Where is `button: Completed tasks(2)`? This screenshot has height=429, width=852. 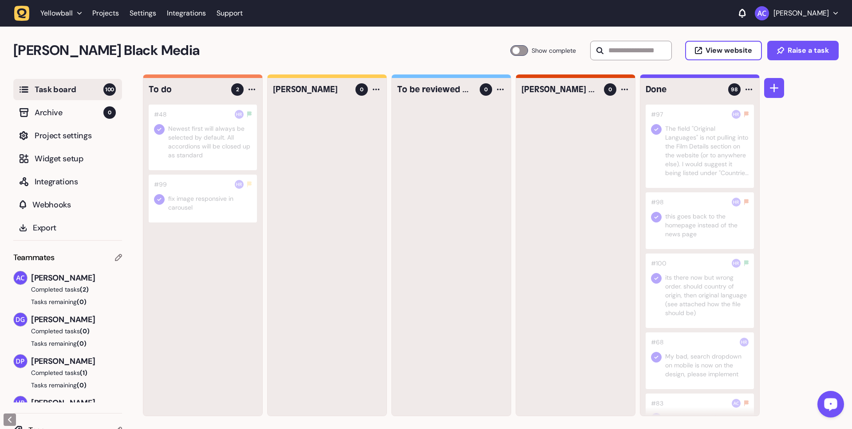
button: Completed tasks(2) is located at coordinates (64, 290).